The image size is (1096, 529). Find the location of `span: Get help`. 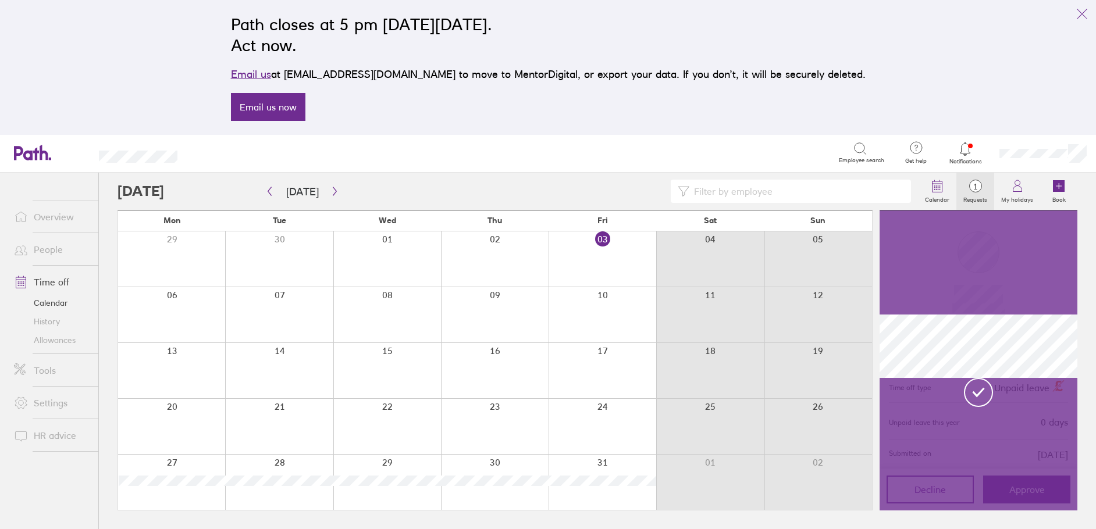

span: Get help is located at coordinates (916, 161).